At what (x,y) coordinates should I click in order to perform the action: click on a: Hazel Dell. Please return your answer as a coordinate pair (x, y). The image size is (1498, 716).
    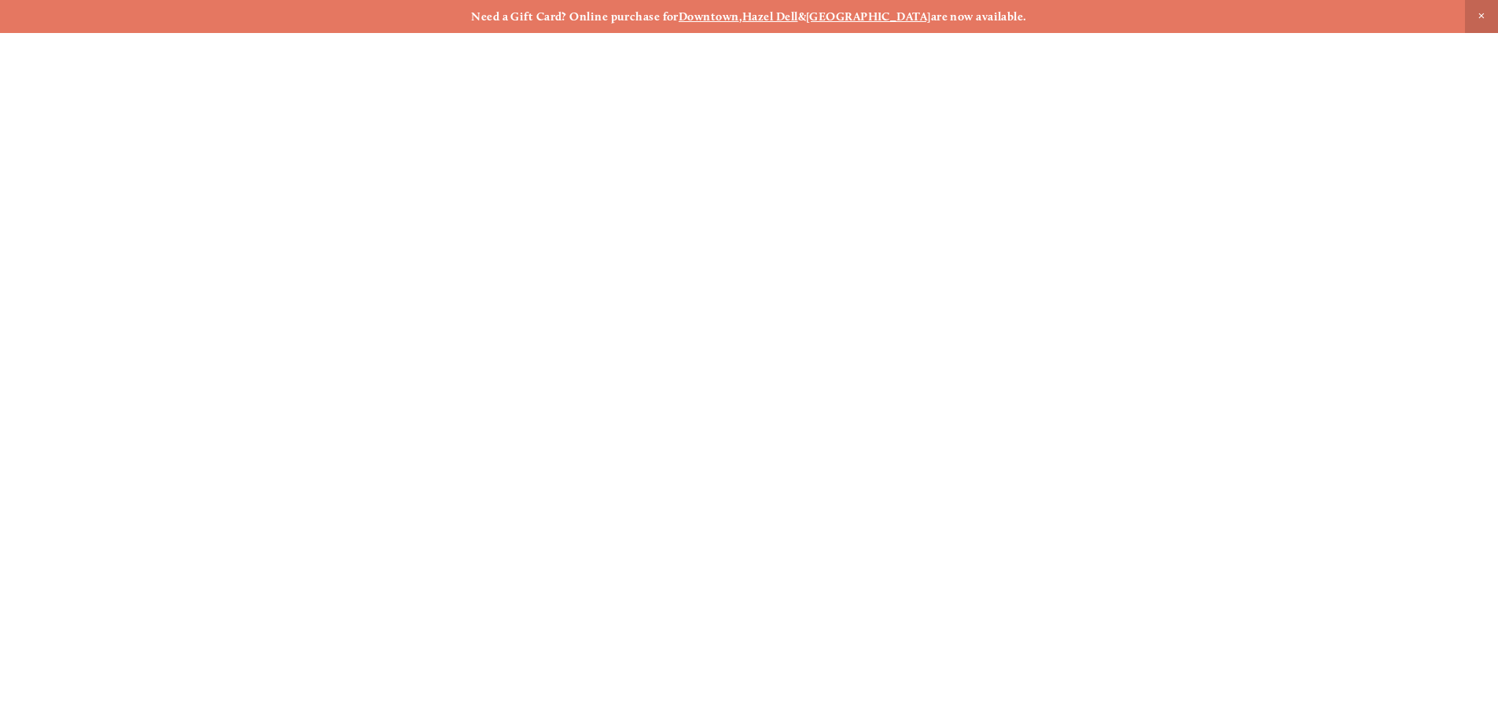
    Looking at the image, I should click on (770, 17).